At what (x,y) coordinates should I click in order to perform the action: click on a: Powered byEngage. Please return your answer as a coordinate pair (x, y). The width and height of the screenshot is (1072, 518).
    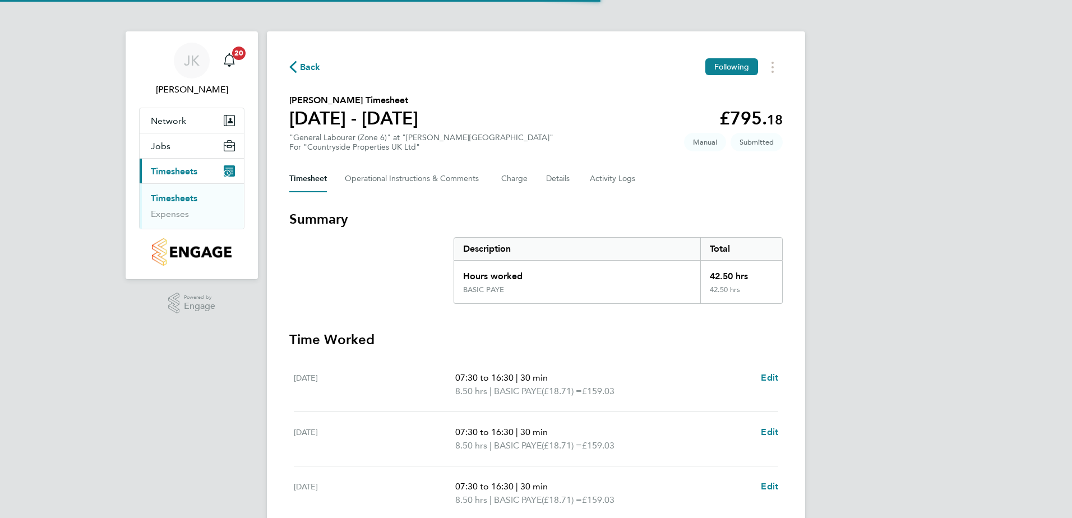
    Looking at the image, I should click on (192, 303).